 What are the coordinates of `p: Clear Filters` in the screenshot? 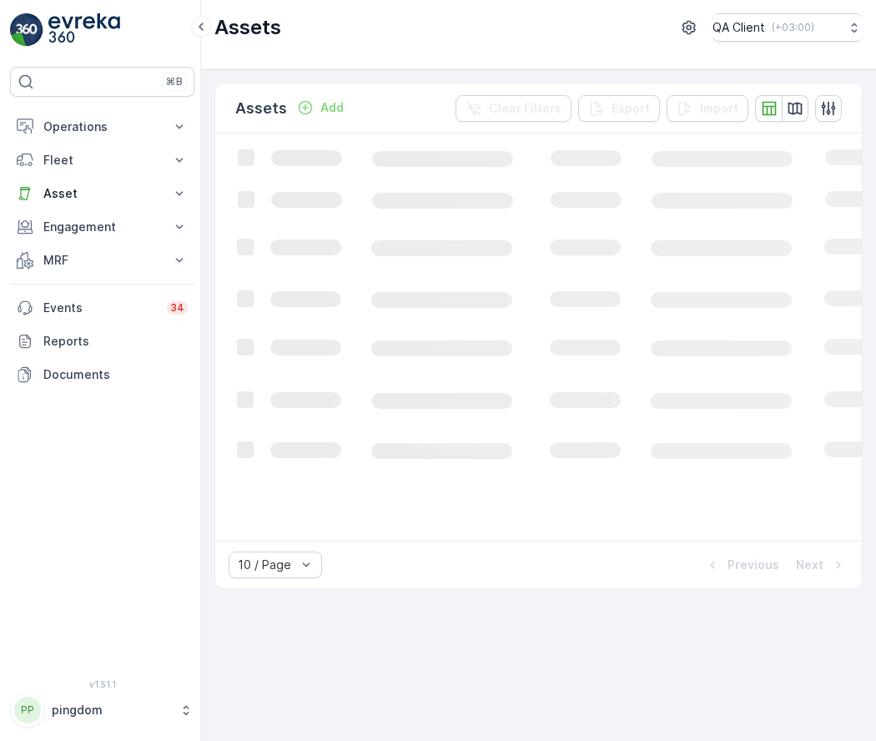 It's located at (525, 108).